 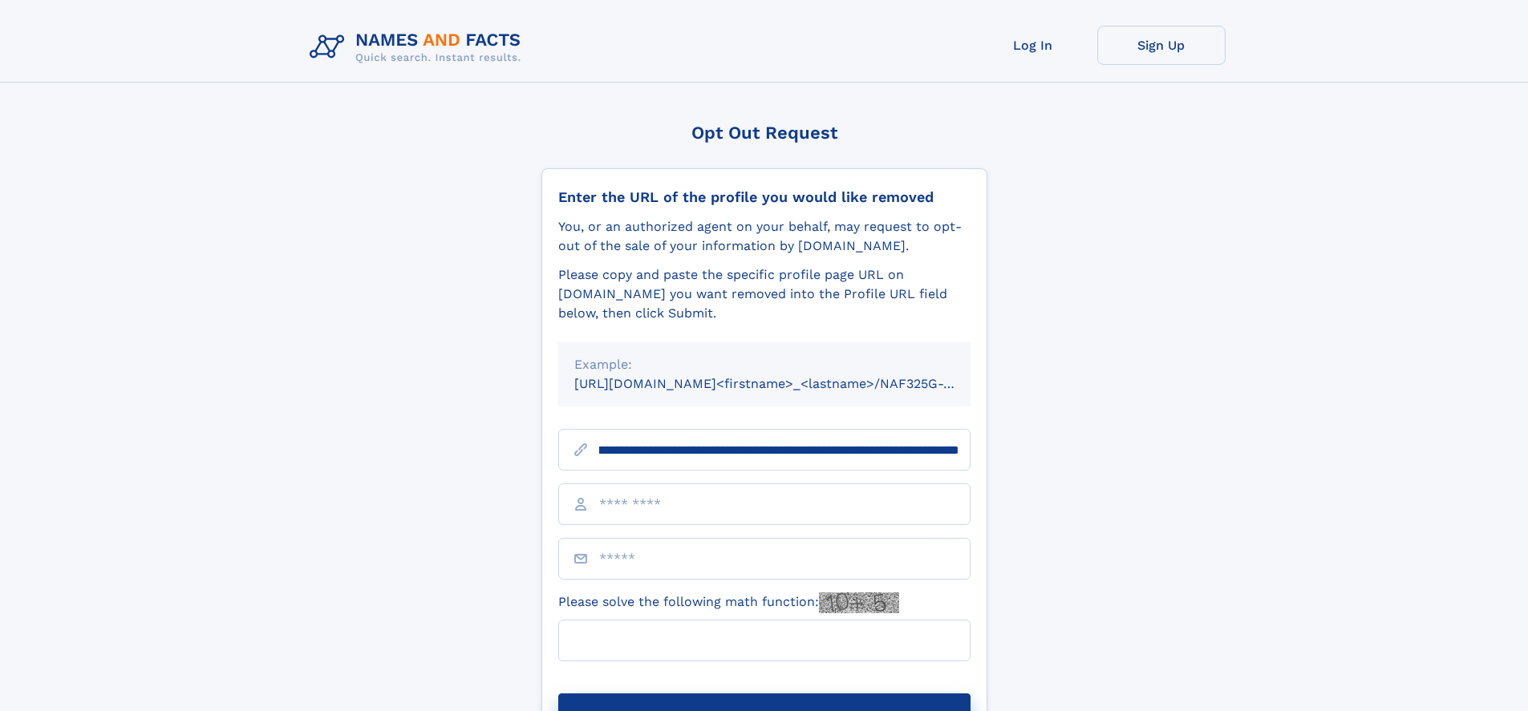 I want to click on div: You, or an authorized agent on your behalf, may request to opt-out of the sale of your informatio..., so click(x=764, y=237).